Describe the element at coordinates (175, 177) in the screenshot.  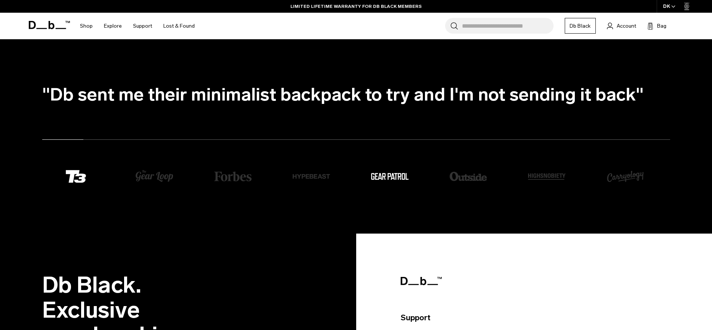
I see `li: 8 / 8` at that location.